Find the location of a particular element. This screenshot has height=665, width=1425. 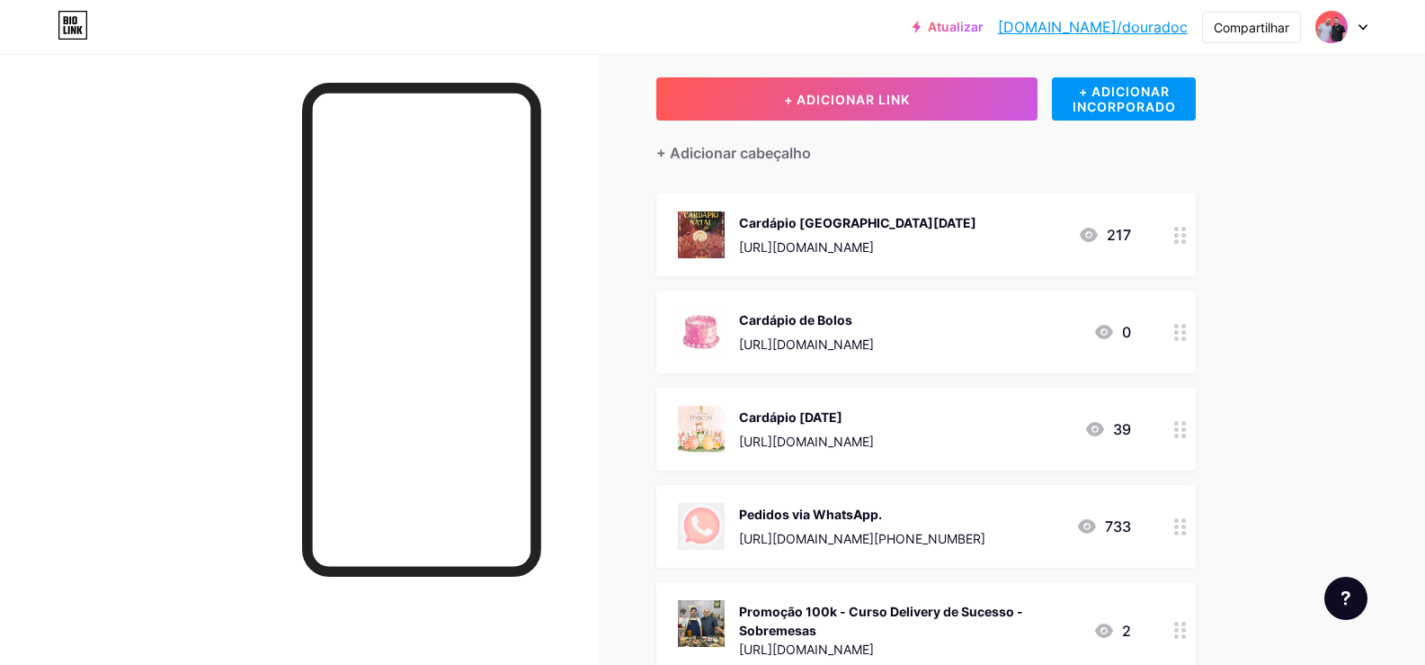

font: Cardápio de Bolos is located at coordinates (796, 319).